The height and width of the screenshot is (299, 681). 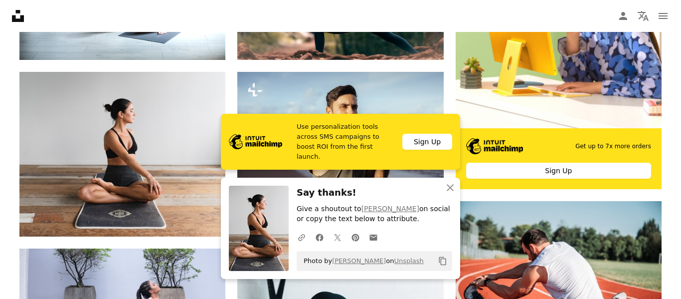 What do you see at coordinates (340, 140) in the screenshot?
I see `img: Athletic man stretching arms before exercise at the beach. Sport and healthy lifestyle.` at bounding box center [340, 140].